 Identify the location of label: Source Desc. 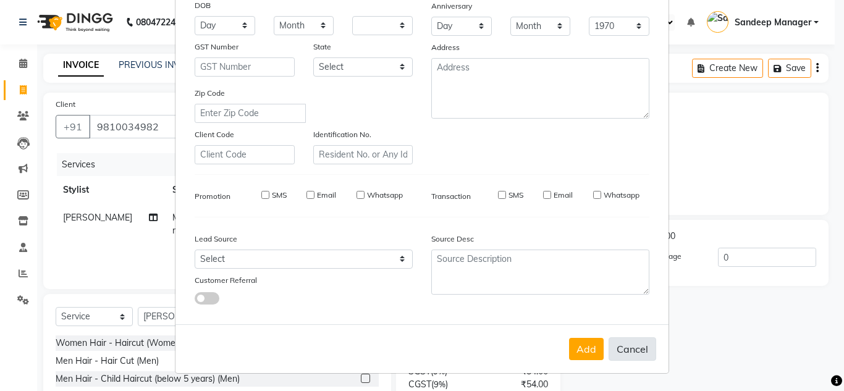
(452, 239).